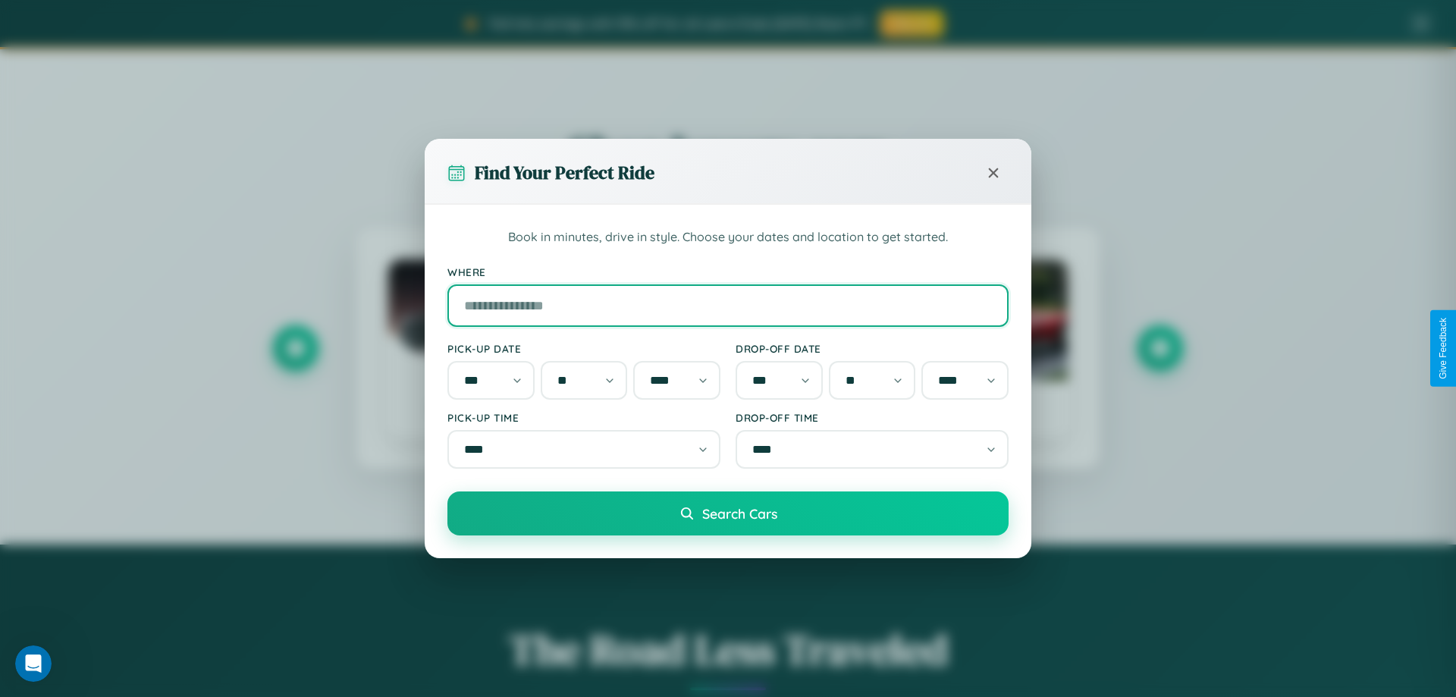  What do you see at coordinates (728, 271) in the screenshot?
I see `label: Where` at bounding box center [728, 271].